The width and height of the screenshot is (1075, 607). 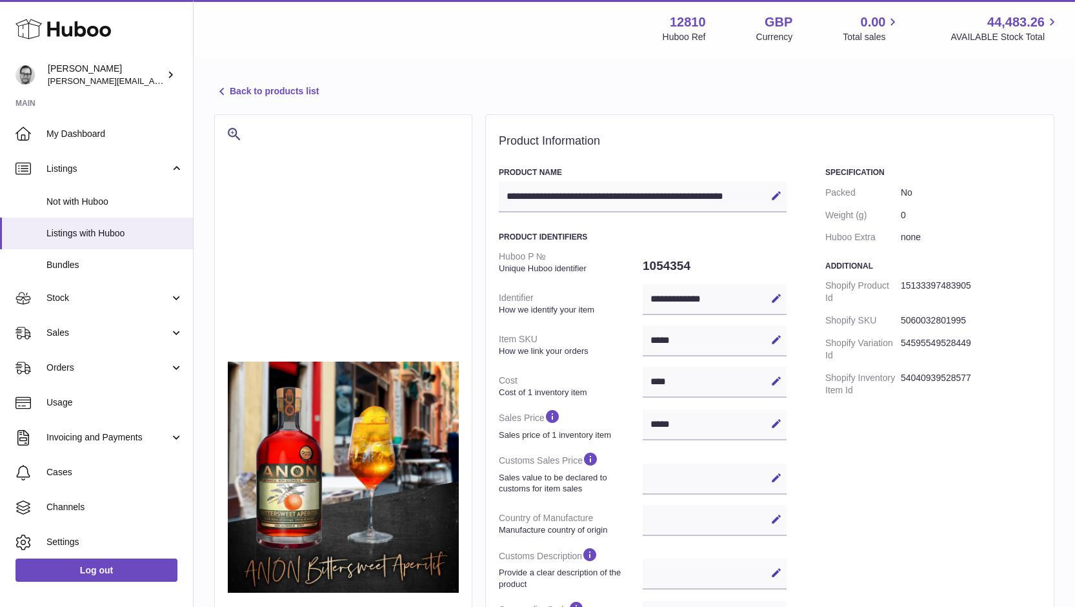 I want to click on span: Sales, so click(x=108, y=332).